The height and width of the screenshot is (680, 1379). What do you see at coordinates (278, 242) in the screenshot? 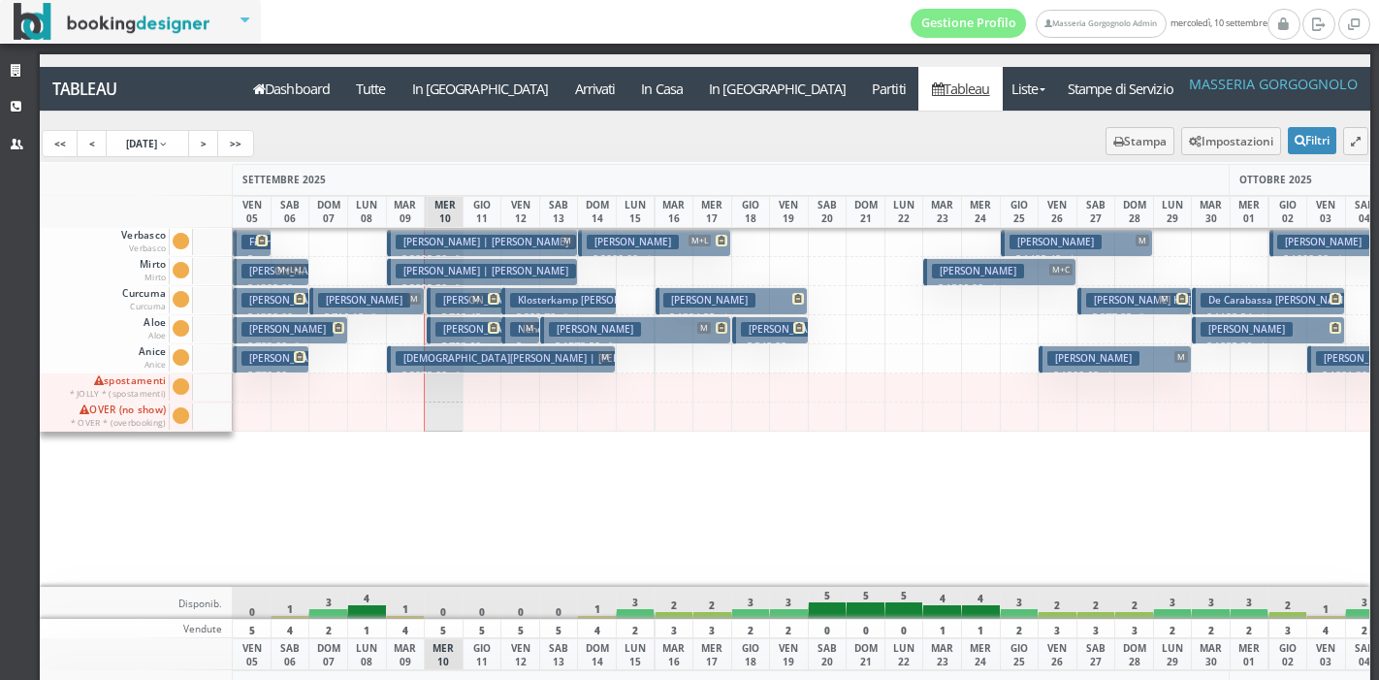
I see `h3: Filart Bianca` at bounding box center [278, 242].